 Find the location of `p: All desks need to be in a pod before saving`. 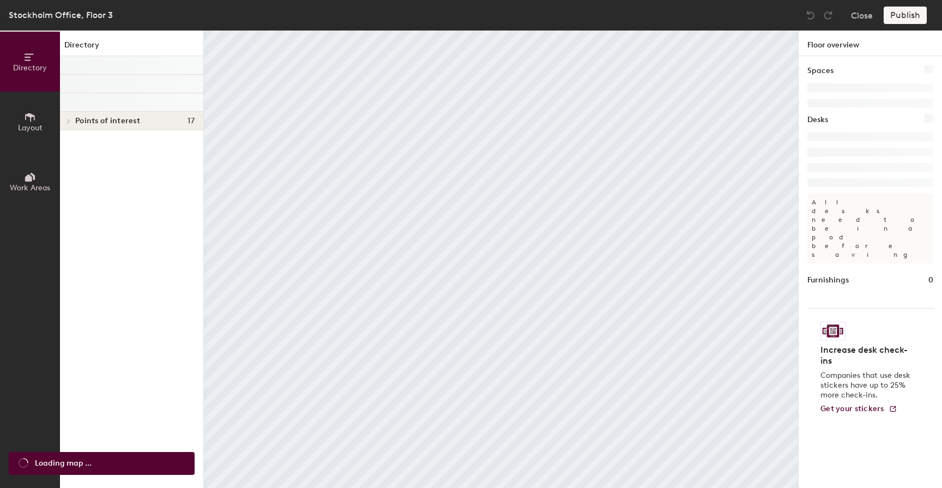

p: All desks need to be in a pod before saving is located at coordinates (870, 228).